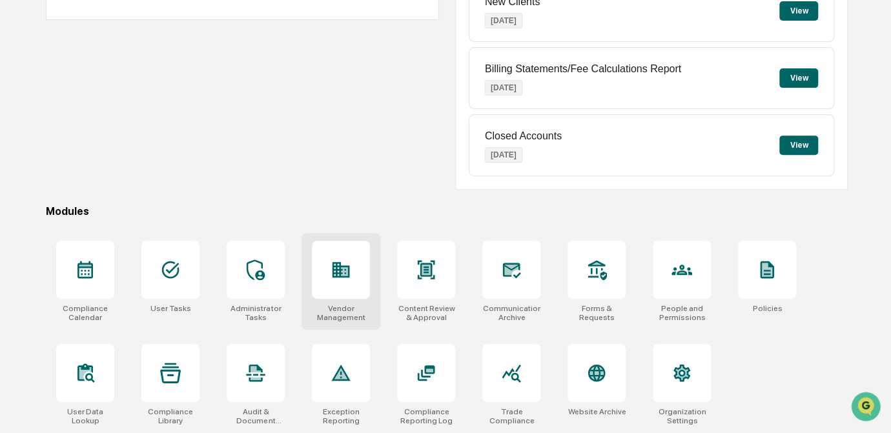 This screenshot has height=433, width=891. I want to click on a: Powered byPylon, so click(123, 223).